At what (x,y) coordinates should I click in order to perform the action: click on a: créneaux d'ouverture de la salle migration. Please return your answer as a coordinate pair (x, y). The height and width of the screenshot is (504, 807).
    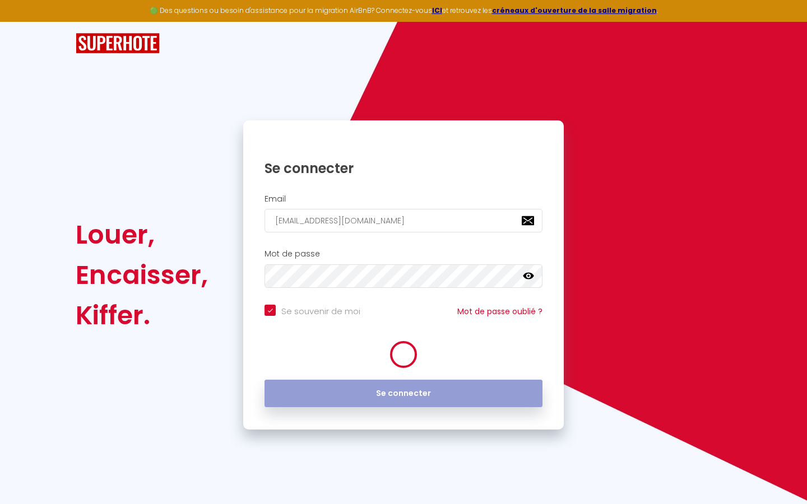
    Looking at the image, I should click on (574, 10).